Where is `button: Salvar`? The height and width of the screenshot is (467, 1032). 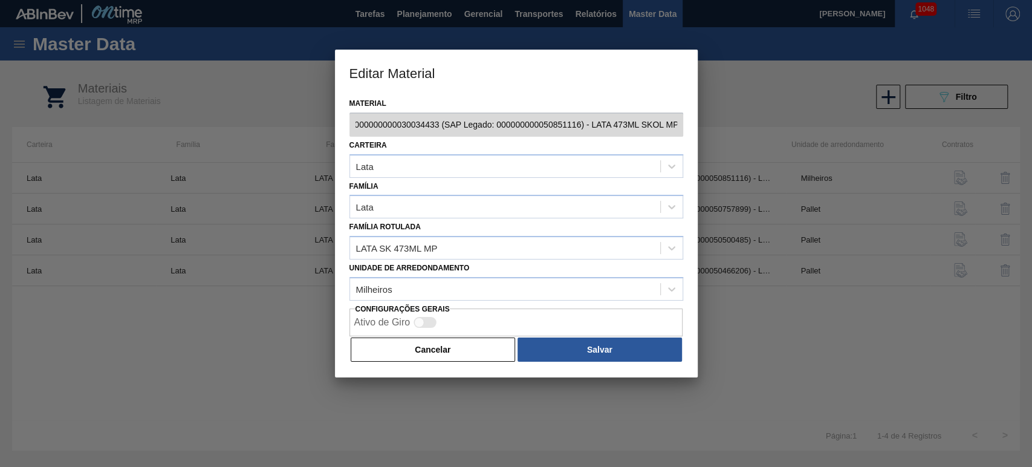
button: Salvar is located at coordinates (599, 350).